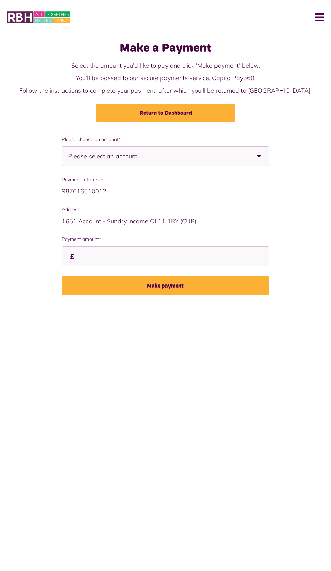 The height and width of the screenshot is (571, 331). Describe the element at coordinates (166, 113) in the screenshot. I see `a: Return to Dashboard` at that location.